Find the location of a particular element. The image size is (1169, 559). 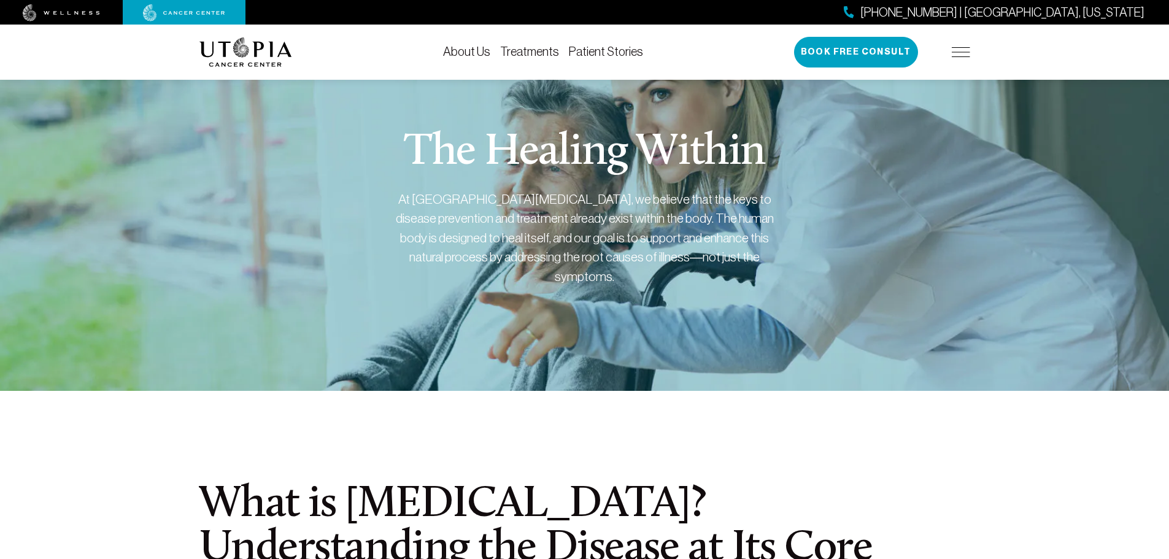

a: Treatments is located at coordinates (530, 52).